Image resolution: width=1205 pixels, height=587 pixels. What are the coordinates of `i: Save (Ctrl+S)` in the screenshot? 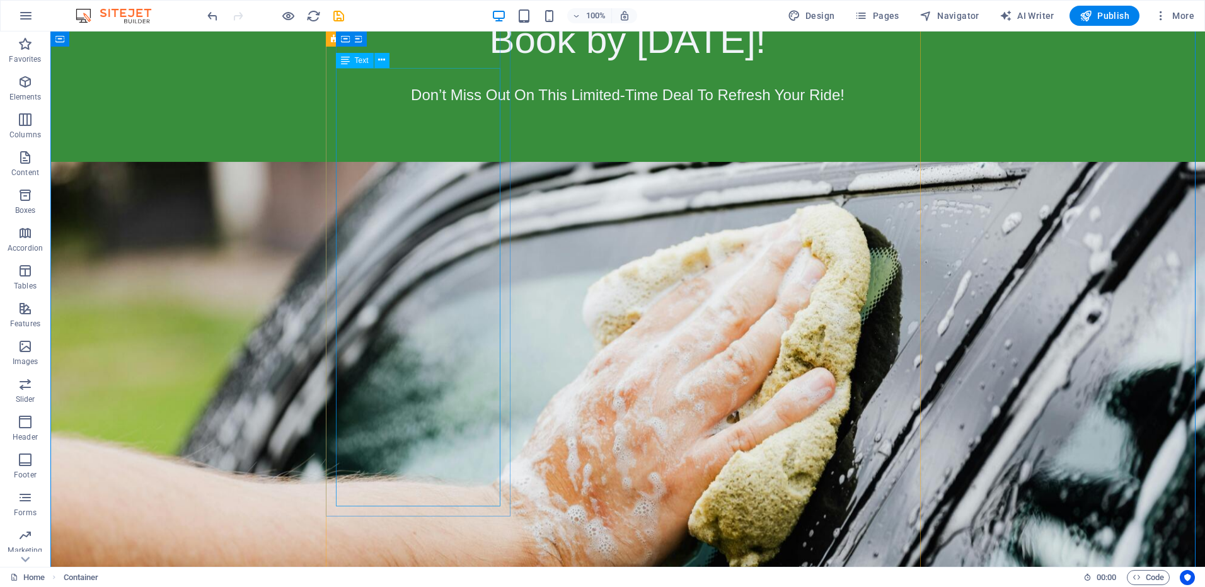 It's located at (338, 16).